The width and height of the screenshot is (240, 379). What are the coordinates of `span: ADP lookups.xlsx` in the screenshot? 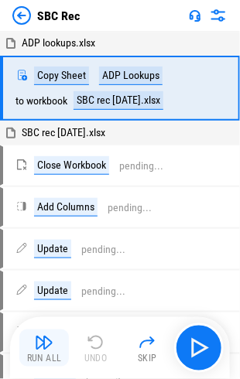 It's located at (58, 43).